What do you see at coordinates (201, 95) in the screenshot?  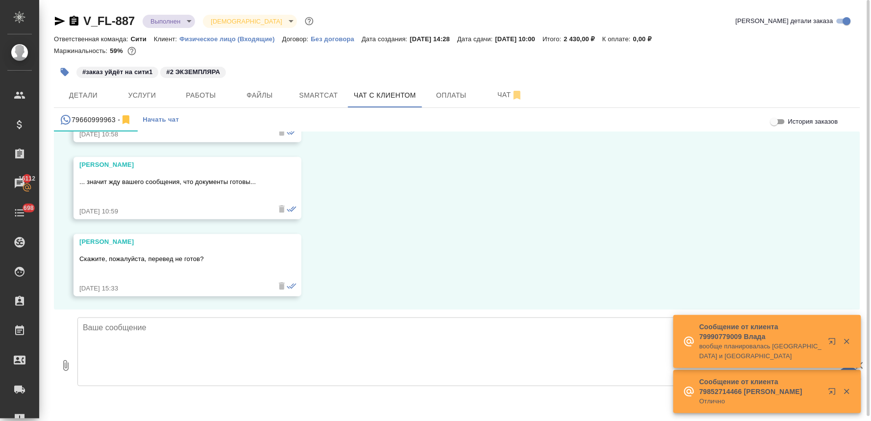 I see `span: Работы` at bounding box center [201, 95].